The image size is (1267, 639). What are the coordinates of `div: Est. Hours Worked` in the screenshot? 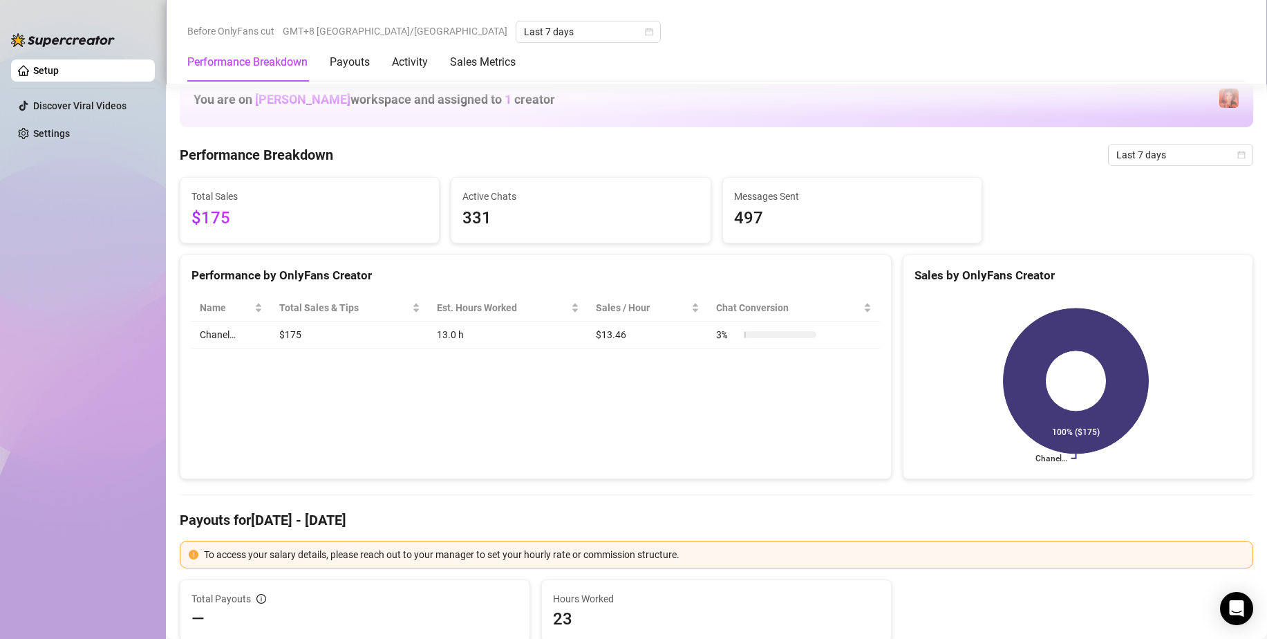 It's located at (503, 308).